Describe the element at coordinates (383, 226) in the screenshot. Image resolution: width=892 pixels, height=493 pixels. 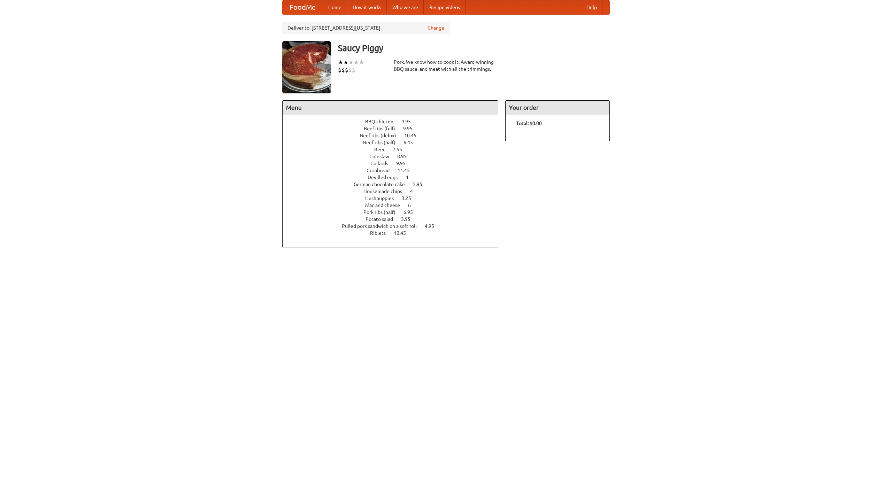
I see `span: Pulled pork sandwich on a soft roll` at that location.